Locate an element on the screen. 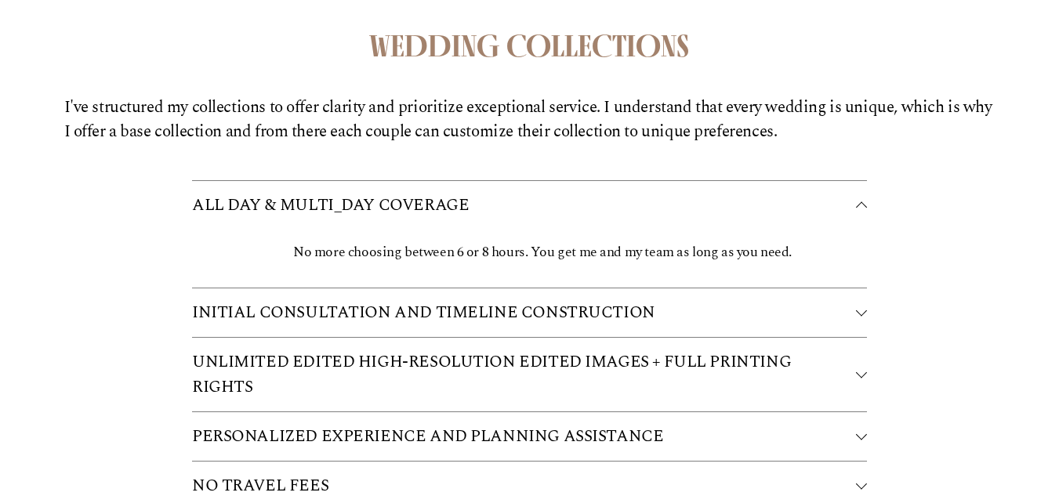 Image resolution: width=1059 pixels, height=496 pixels. p: No more choosing between 6 or 8 hours. You get me and my team as long as you need. is located at coordinates (580, 252).